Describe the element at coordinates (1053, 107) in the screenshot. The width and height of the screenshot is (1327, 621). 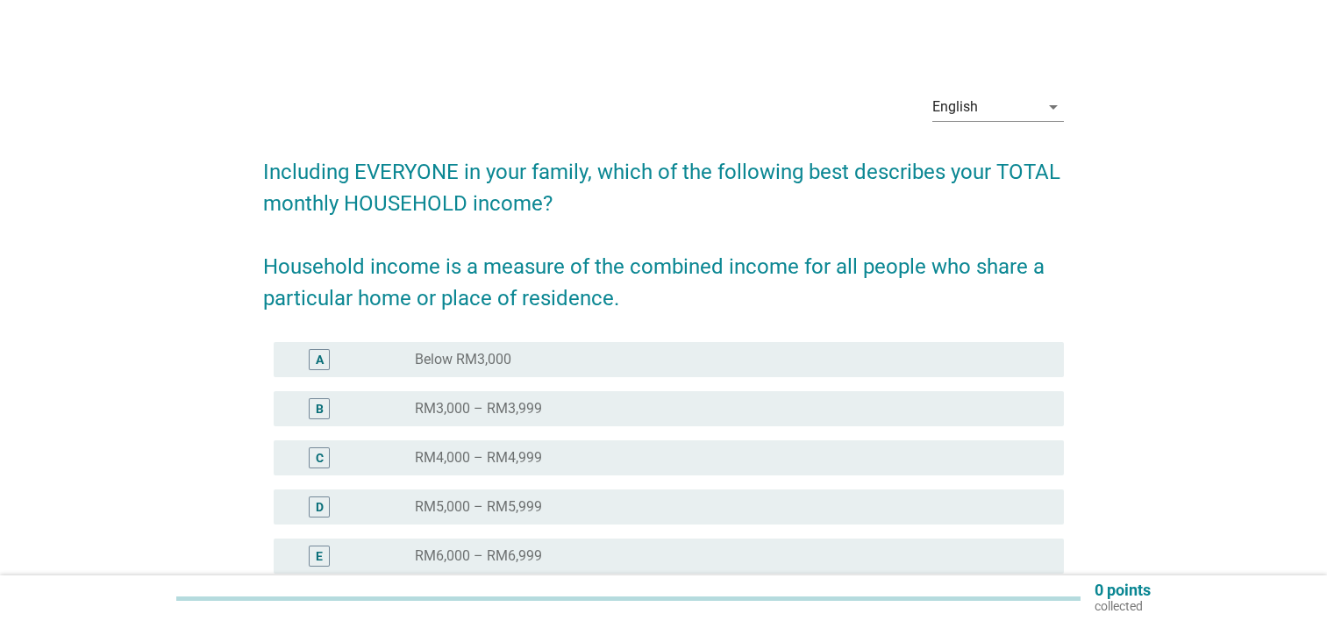
I see `i: arrow_drop_down` at that location.